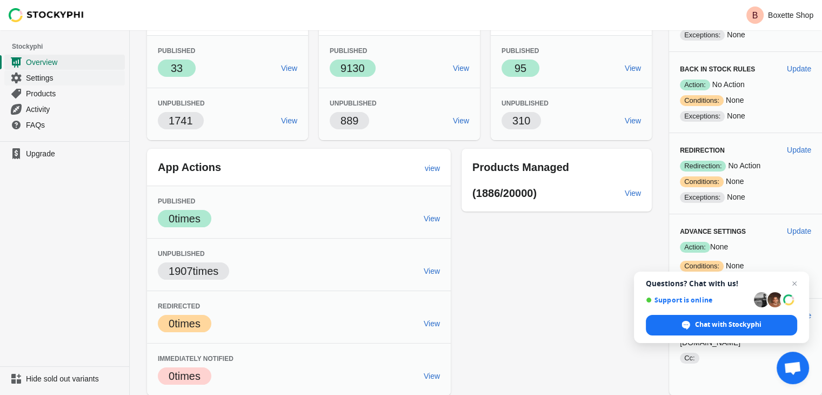 This screenshot has height=395, width=822. What do you see at coordinates (74, 94) in the screenshot?
I see `span: Products` at bounding box center [74, 94].